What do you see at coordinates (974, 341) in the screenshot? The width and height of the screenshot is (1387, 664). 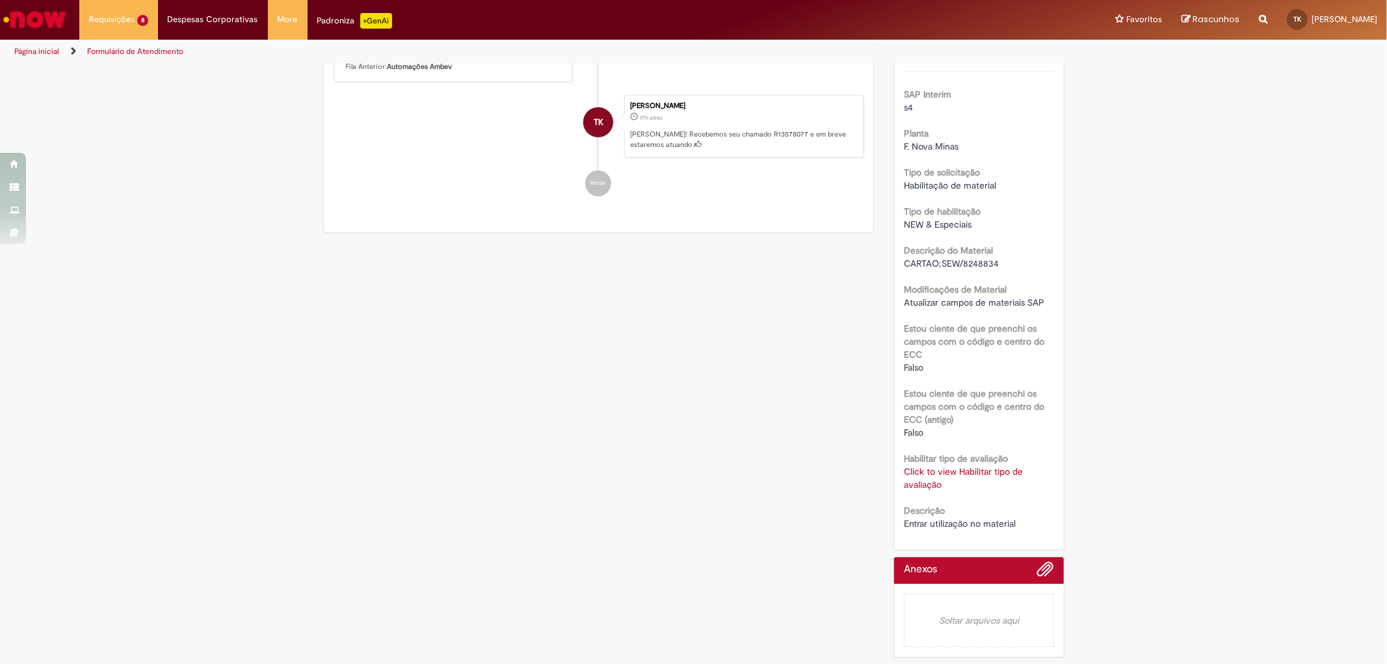 I see `b: Estou ciente de que preenchi os campos com o código e centro do ECC` at bounding box center [974, 341].